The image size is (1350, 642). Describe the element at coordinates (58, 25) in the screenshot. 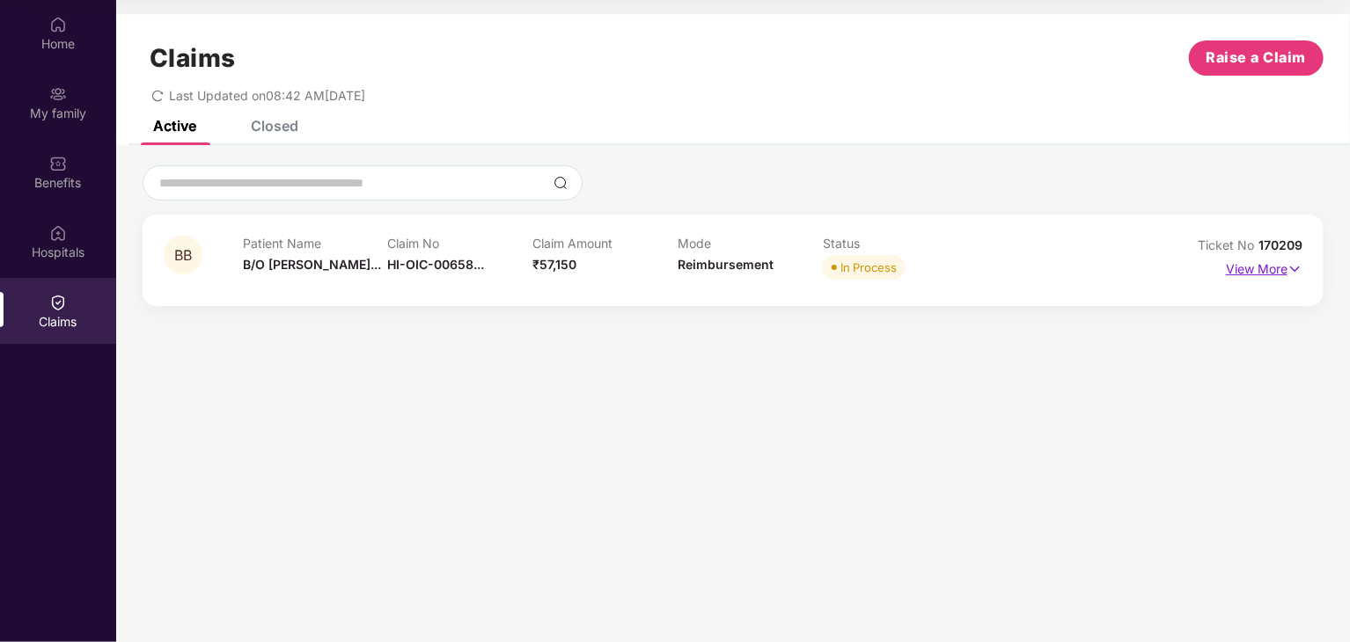

I see `img: svg+xml;base64,PHN2ZyBpZD0iSG9tZSIgeG1sbnM9Imh0dHA6Ly93d3cudzMub3JnLzIwMDAvc3ZnIiB3aWR0aD0iMjAiIG...` at that location.